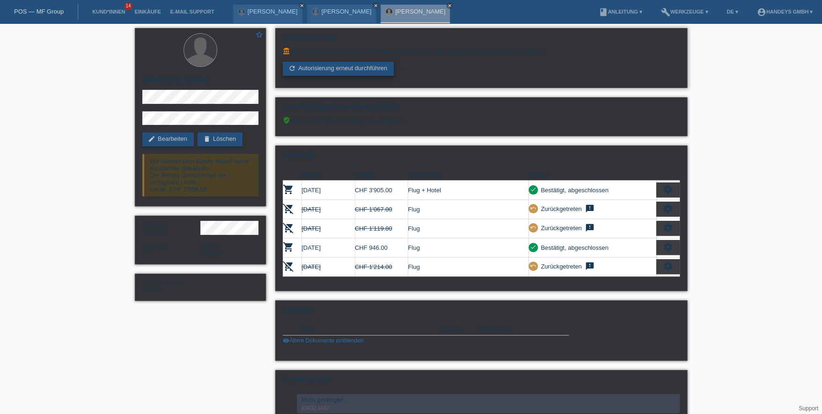  Describe the element at coordinates (382, 248) in the screenshot. I see `td: CHF 946.00` at that location.